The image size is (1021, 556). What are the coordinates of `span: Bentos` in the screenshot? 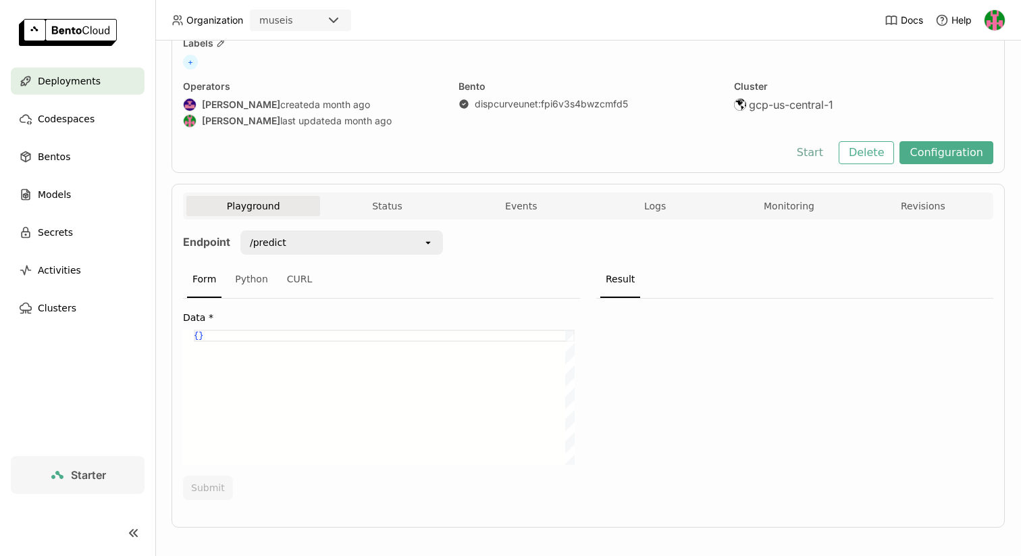 It's located at (54, 157).